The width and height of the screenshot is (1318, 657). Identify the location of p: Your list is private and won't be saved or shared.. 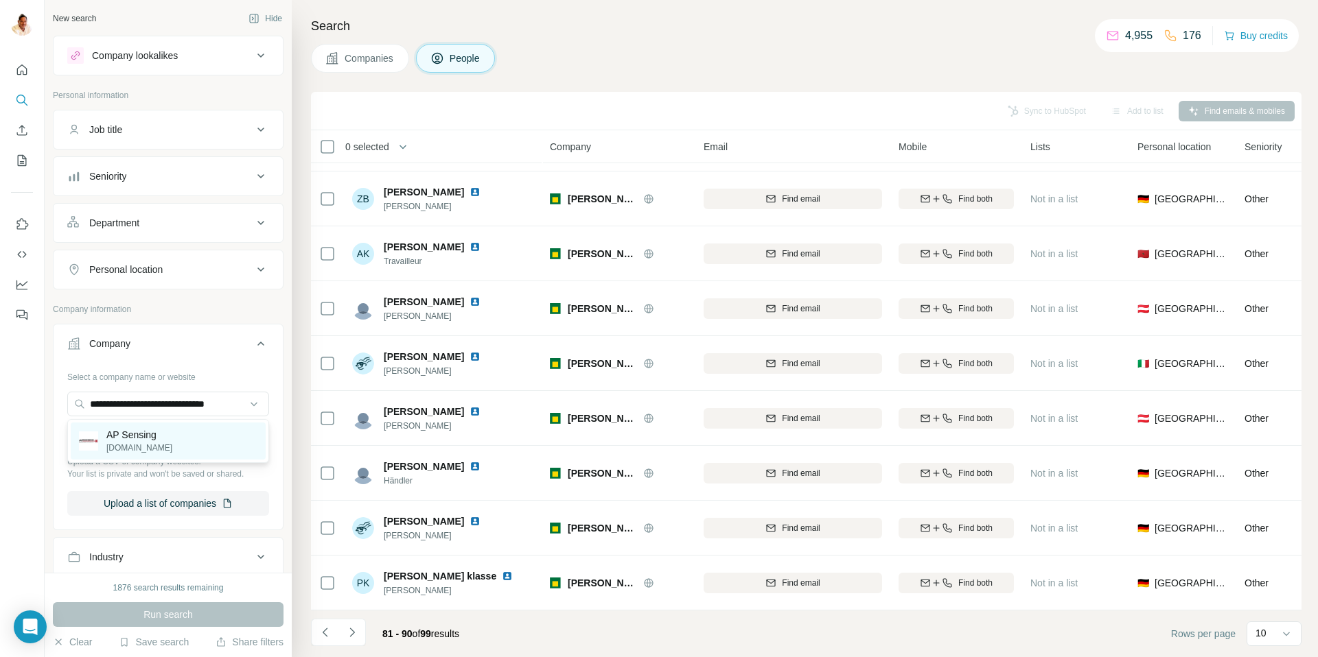
(168, 474).